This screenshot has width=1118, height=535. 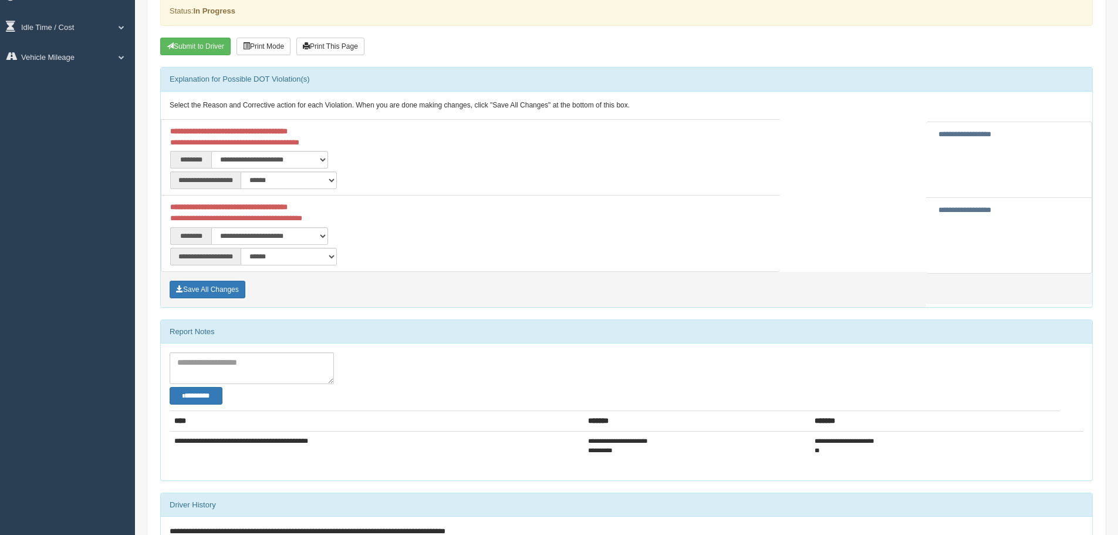 What do you see at coordinates (626, 79) in the screenshot?
I see `div: Explanation for Possible DOT Violation(s)` at bounding box center [626, 79].